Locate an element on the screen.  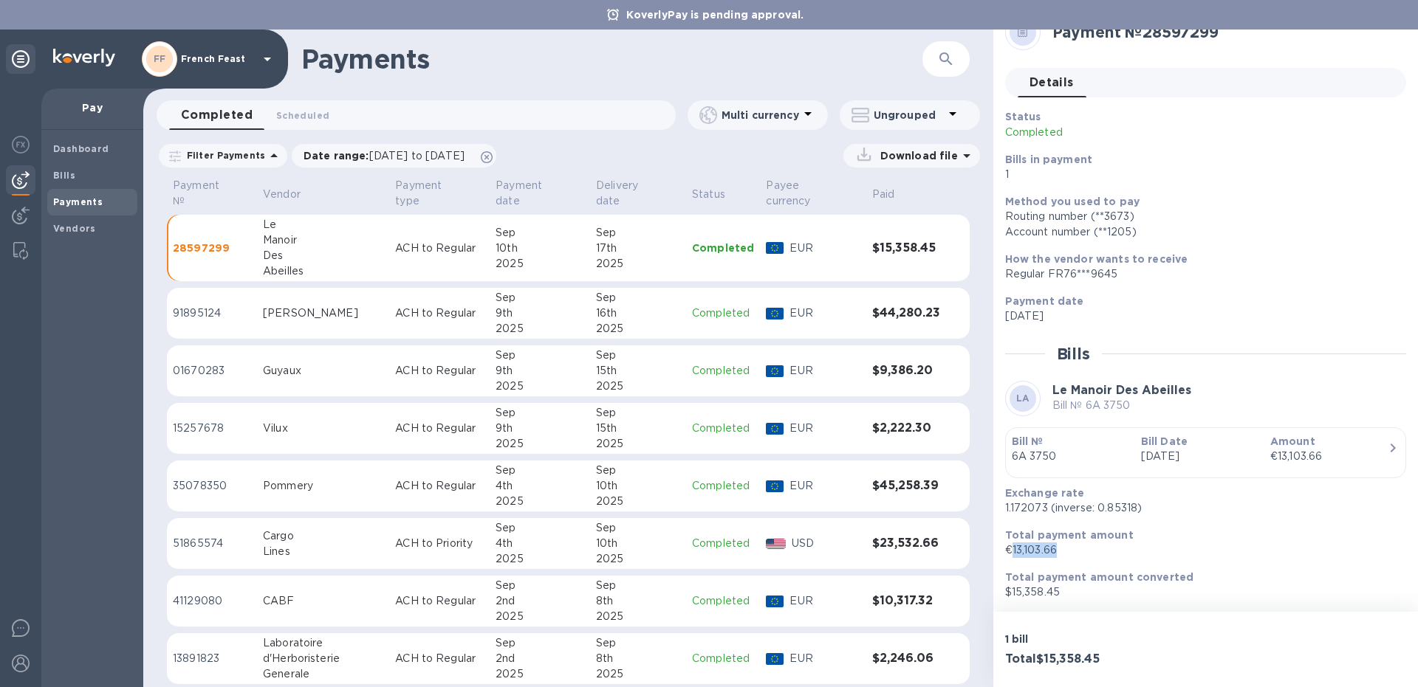
p: Ungrouped is located at coordinates (908, 115).